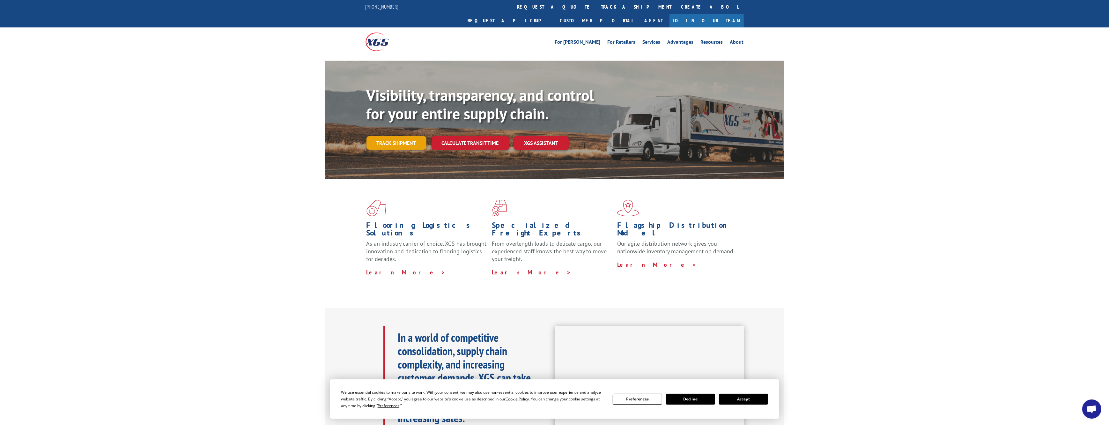 Image resolution: width=1109 pixels, height=425 pixels. I want to click on a: Calculate transit time, so click(470, 143).